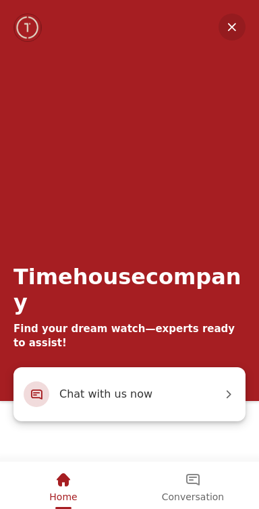 The height and width of the screenshot is (509, 259). Describe the element at coordinates (63, 497) in the screenshot. I see `span: Home` at that location.